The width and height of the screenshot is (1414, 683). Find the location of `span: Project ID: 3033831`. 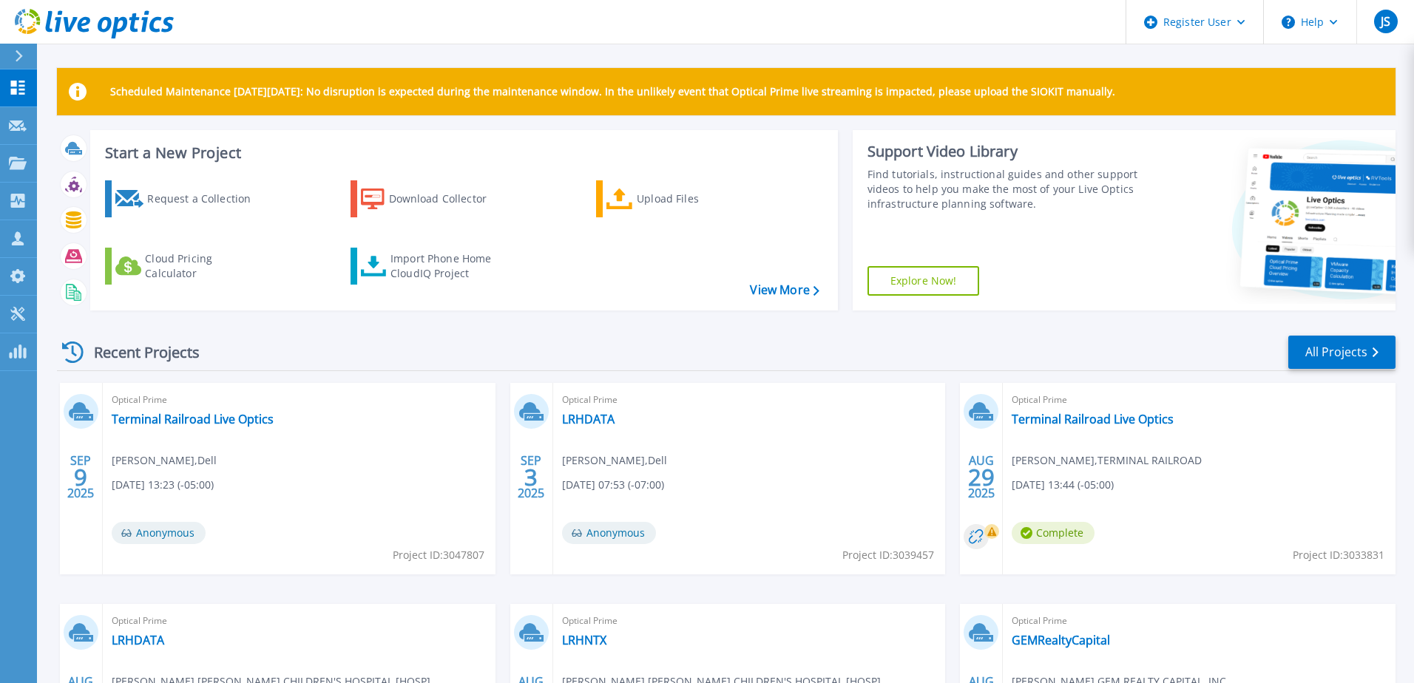

span: Project ID: 3033831 is located at coordinates (1338, 555).